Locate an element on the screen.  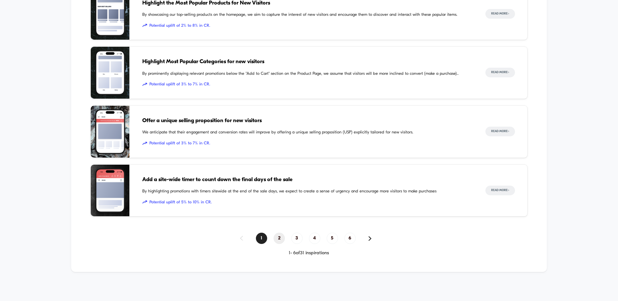
span: Add a site-wide timer to count down the final days of the sale is located at coordinates (307, 180).